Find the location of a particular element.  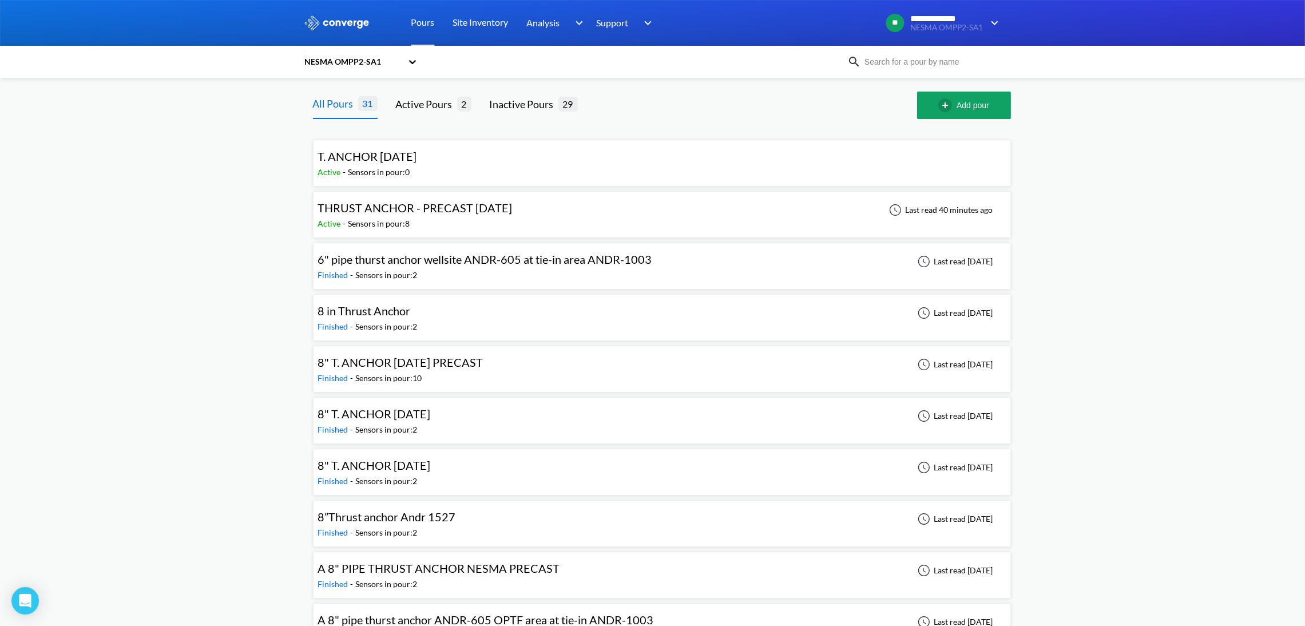

span: NESMA OMPP2-SA1 is located at coordinates (947, 27).